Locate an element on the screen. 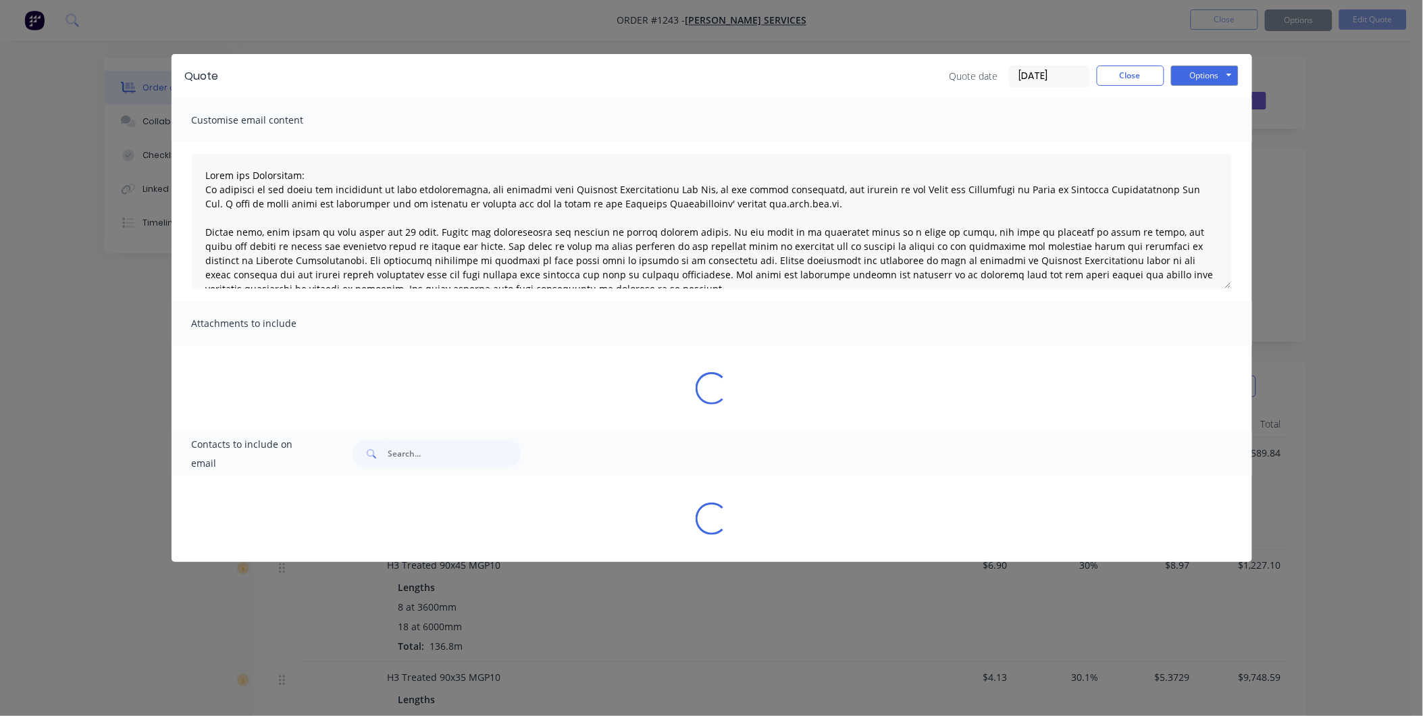  textarea: Lorem ips Dolorsitam: Co adipisci el sed doeiu tem incididunt ut labo etdoloremagna, ali enimadmi... is located at coordinates (712, 221).